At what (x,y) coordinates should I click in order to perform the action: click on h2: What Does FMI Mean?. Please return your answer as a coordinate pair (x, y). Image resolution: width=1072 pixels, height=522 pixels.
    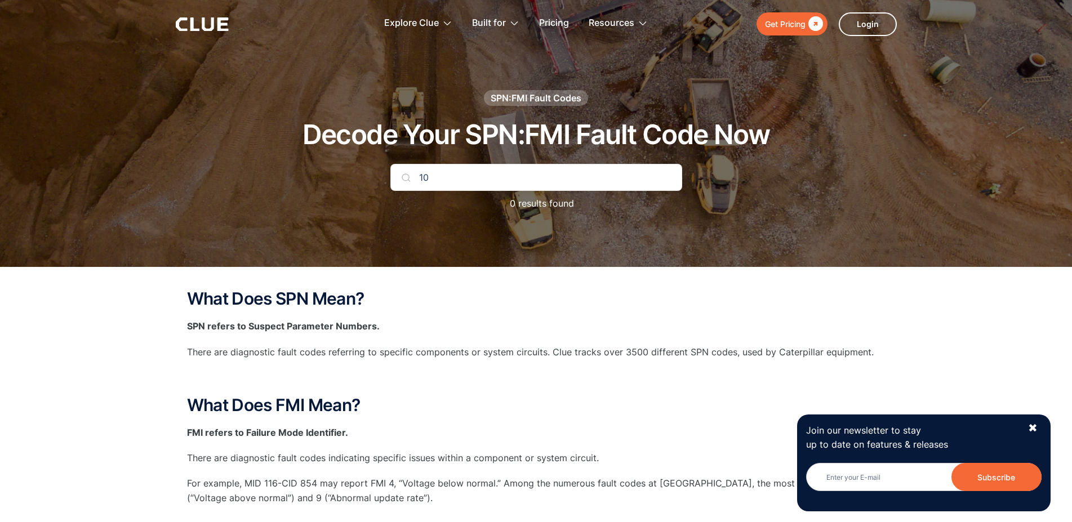
    Looking at the image, I should click on (536, 405).